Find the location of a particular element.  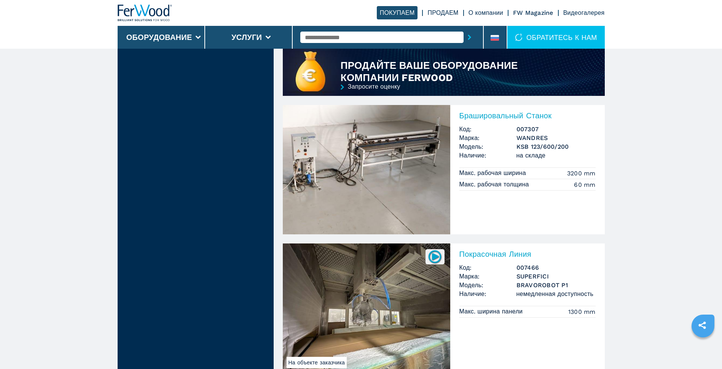

span: немедленная доступность is located at coordinates (556, 294).